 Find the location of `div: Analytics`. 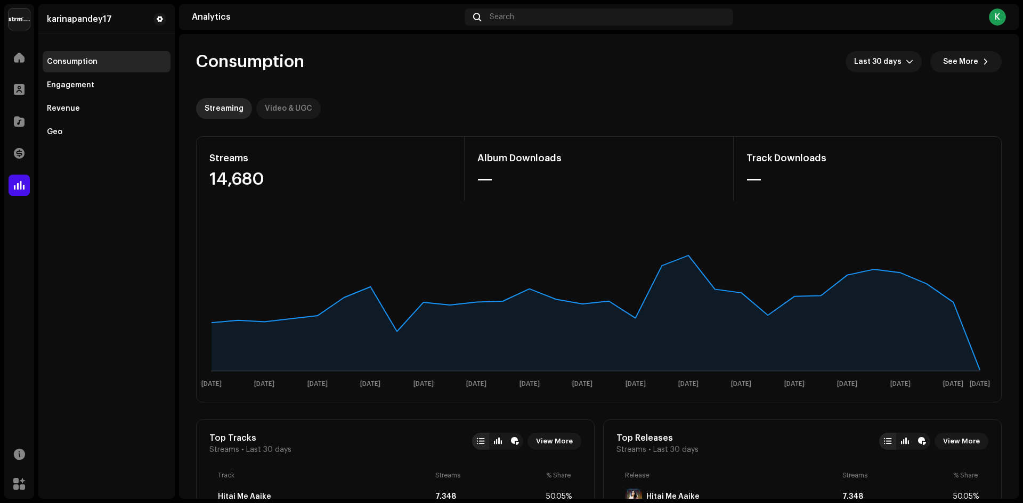

div: Analytics is located at coordinates (326, 17).